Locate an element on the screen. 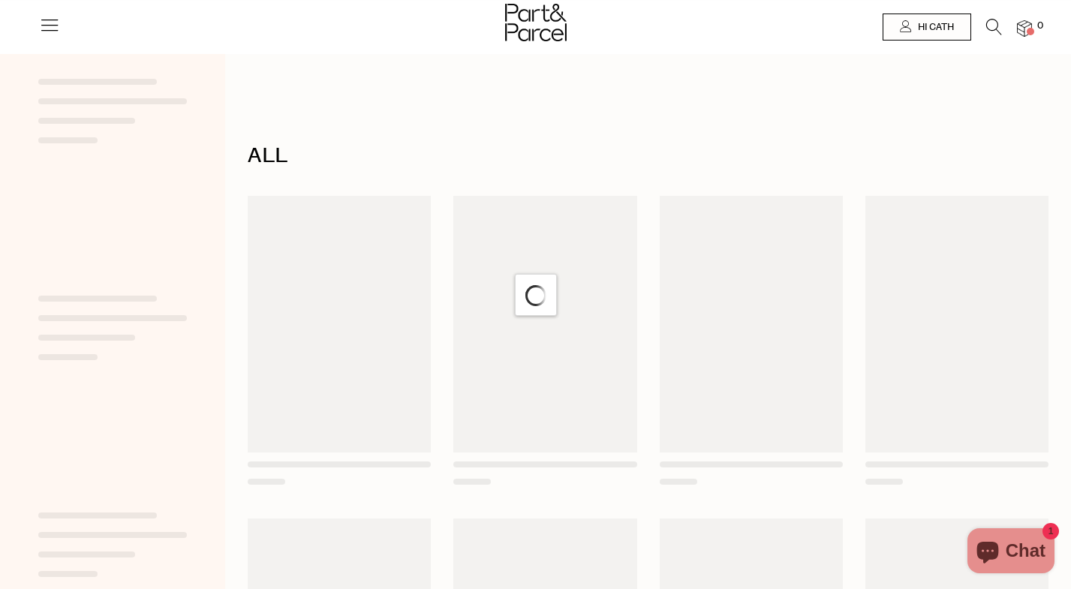 The image size is (1071, 589). a: Hi Cath is located at coordinates (927, 27).